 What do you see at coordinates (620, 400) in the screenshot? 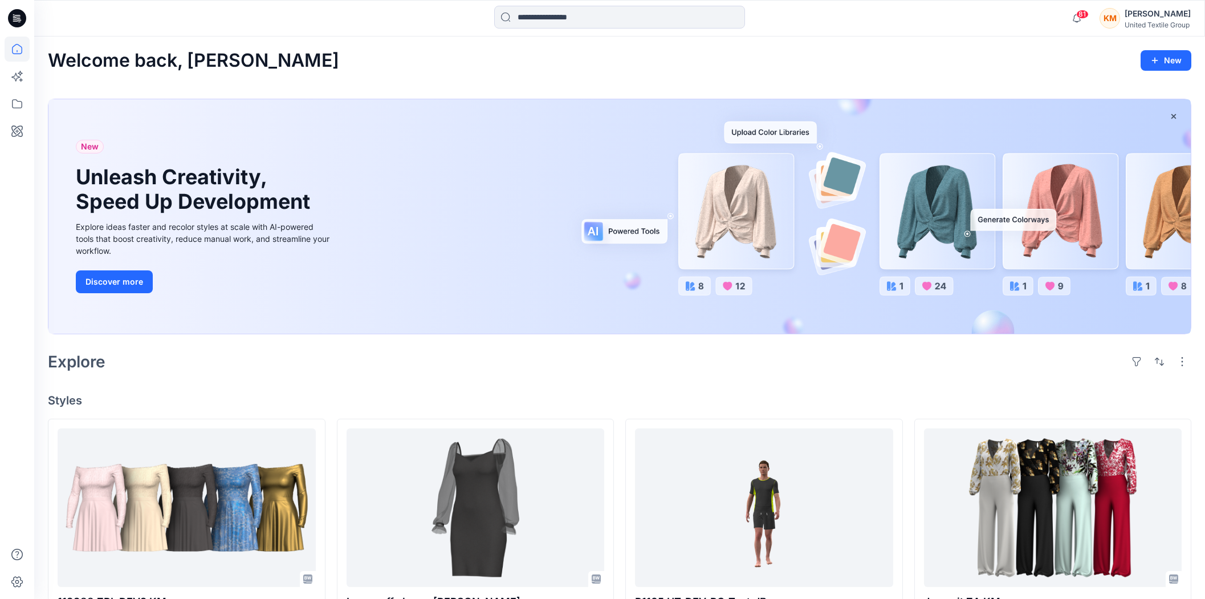
I see `h4: Styles` at bounding box center [620, 400].